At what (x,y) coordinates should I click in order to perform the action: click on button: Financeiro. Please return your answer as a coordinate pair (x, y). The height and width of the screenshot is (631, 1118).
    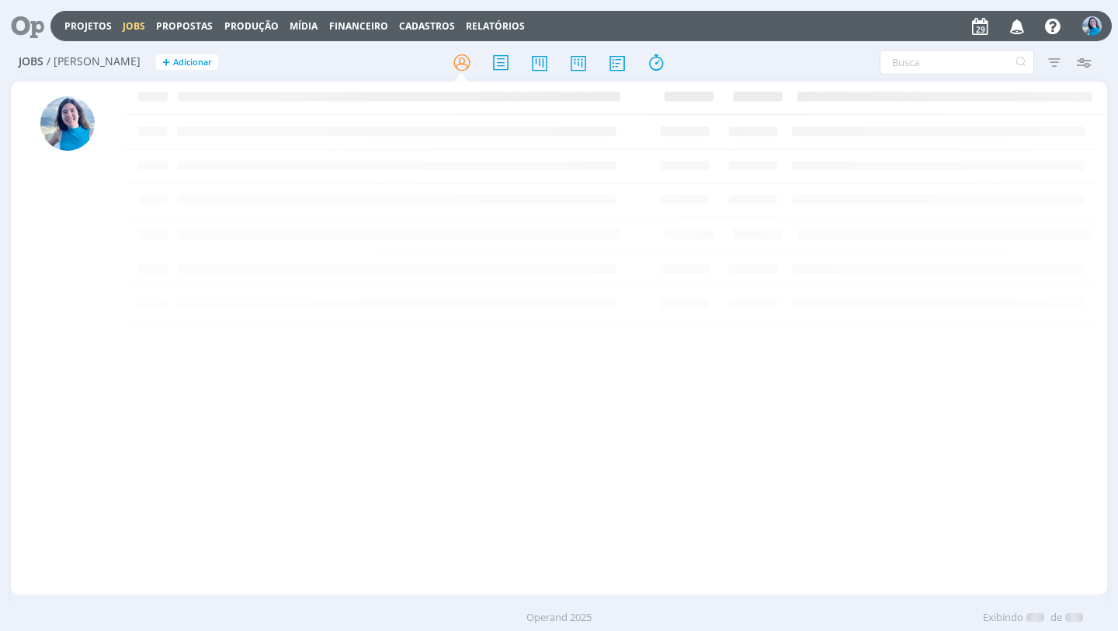
    Looking at the image, I should click on (359, 26).